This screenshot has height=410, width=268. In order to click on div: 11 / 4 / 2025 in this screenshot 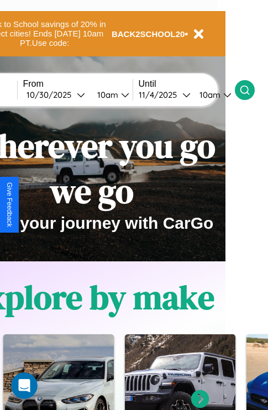, I will do `click(160, 95)`.